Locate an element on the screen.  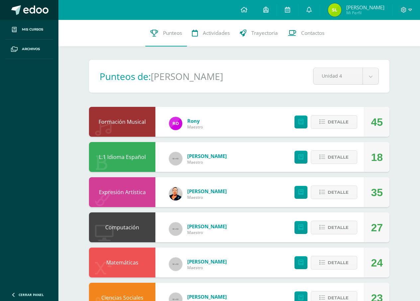
a: Unidad 4 is located at coordinates (346, 76).